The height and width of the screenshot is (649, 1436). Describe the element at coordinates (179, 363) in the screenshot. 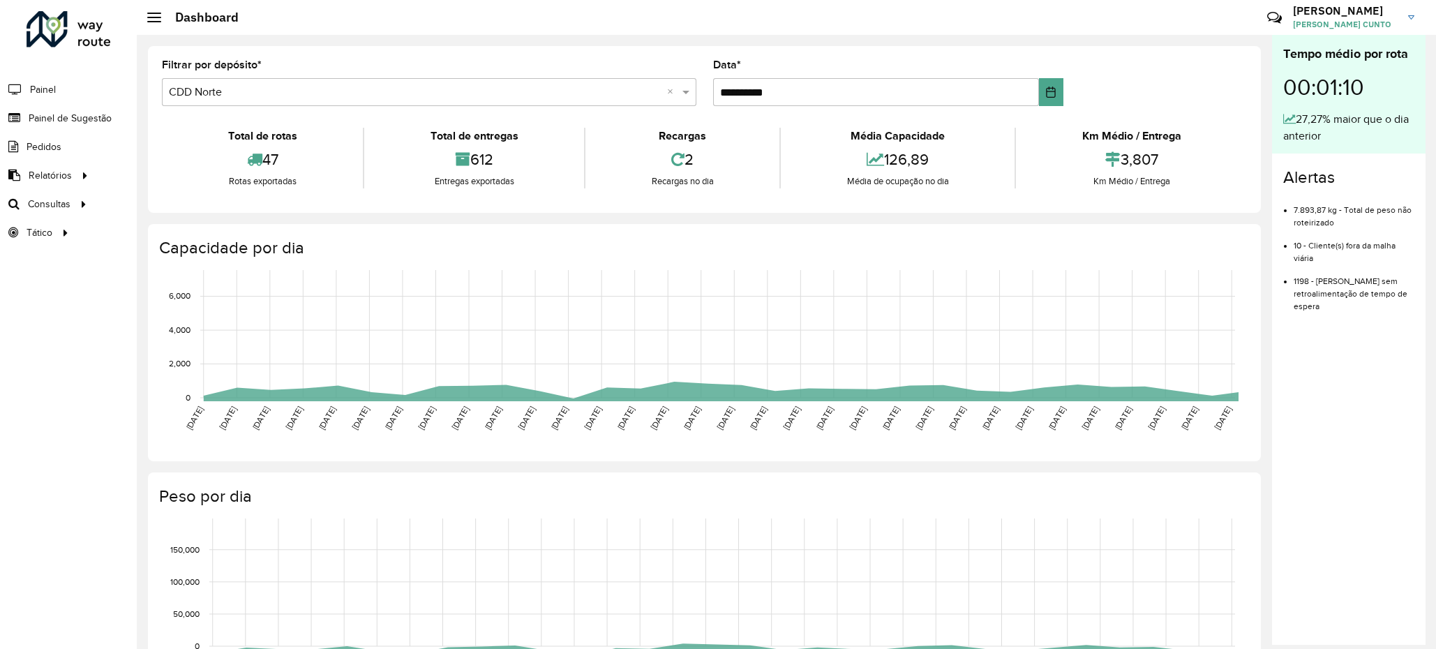

I see `text: 2,000` at that location.